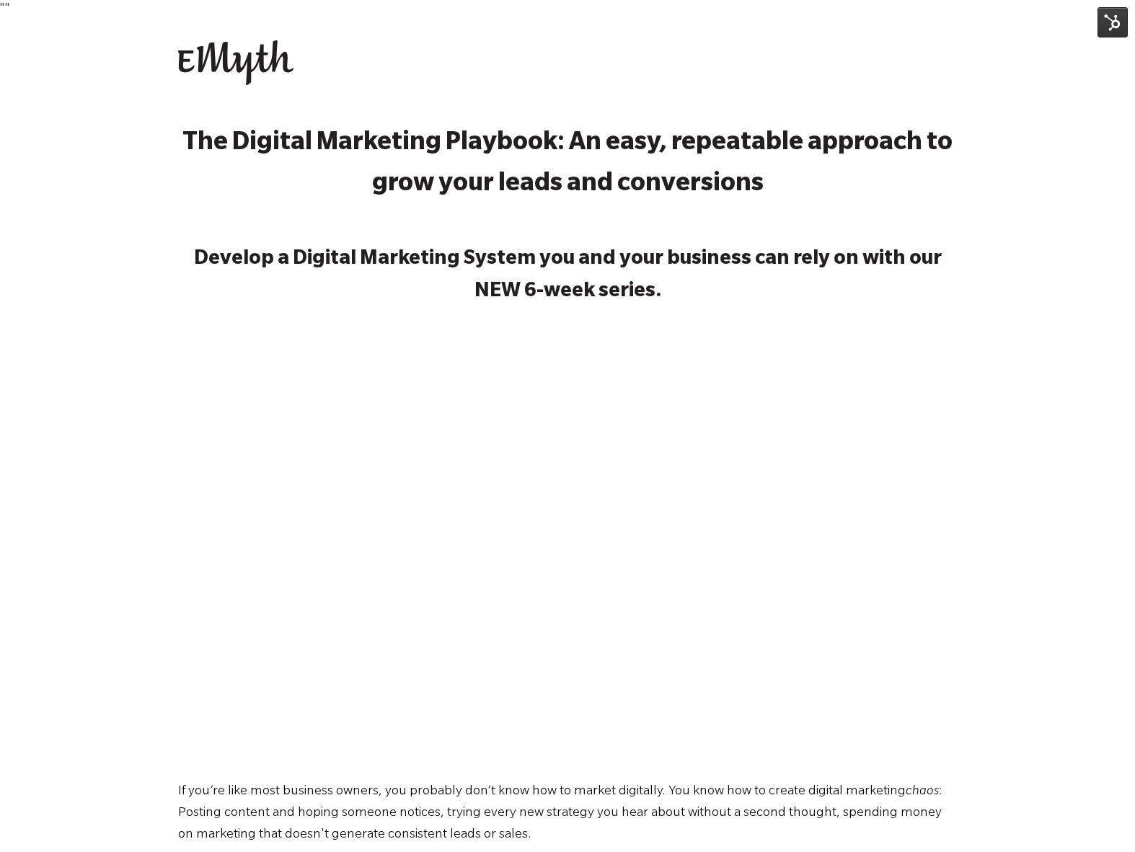 The width and height of the screenshot is (1135, 852). Describe the element at coordinates (236, 63) in the screenshot. I see `img: EMyth` at that location.